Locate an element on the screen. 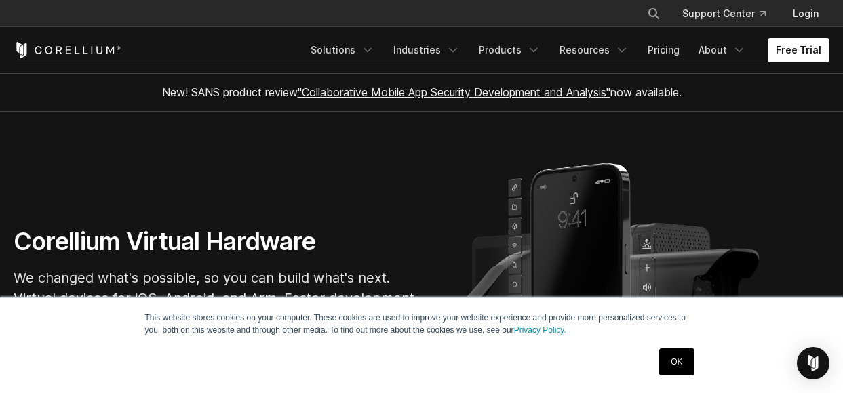  div: Open Intercom Messenger is located at coordinates (813, 364).